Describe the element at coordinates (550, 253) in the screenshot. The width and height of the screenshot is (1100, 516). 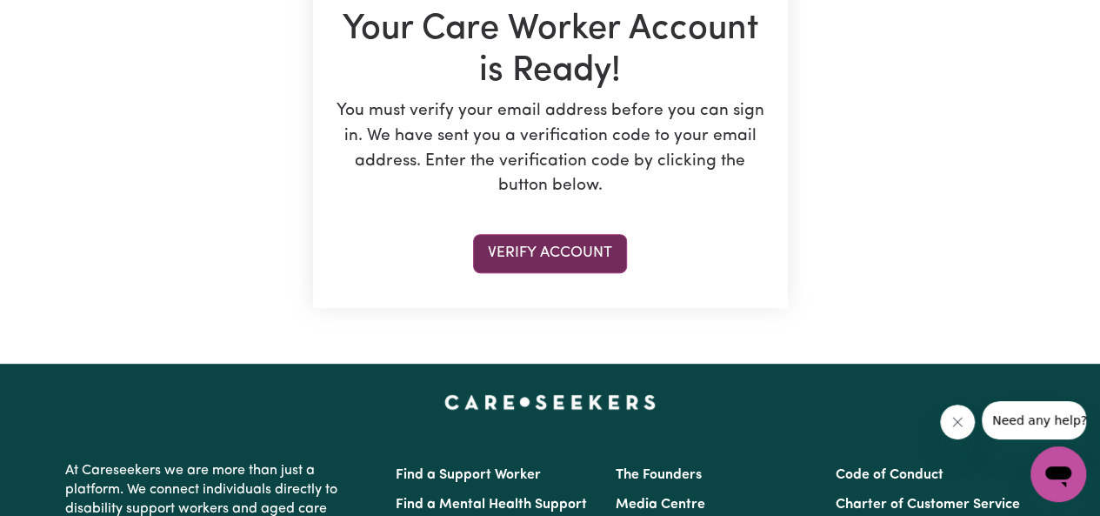
I see `button: Verify Account` at that location.